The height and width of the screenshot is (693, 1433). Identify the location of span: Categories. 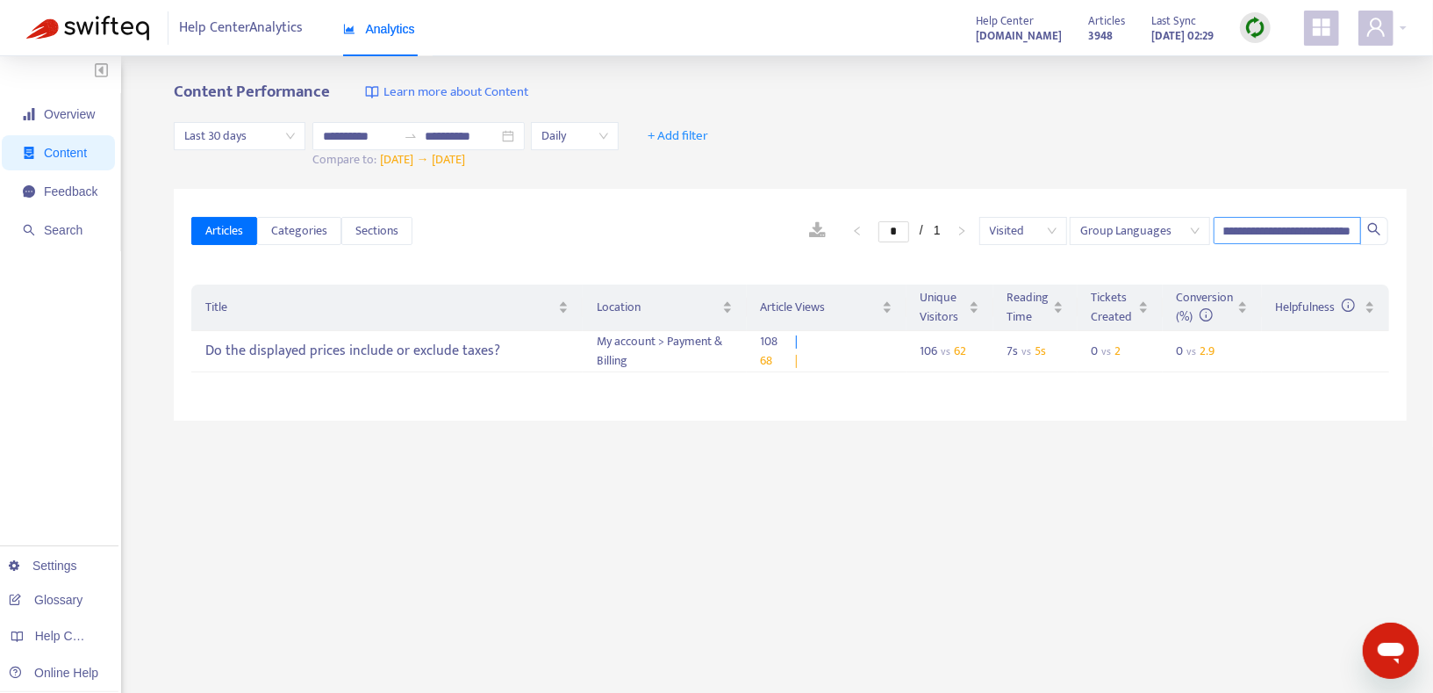
(299, 231).